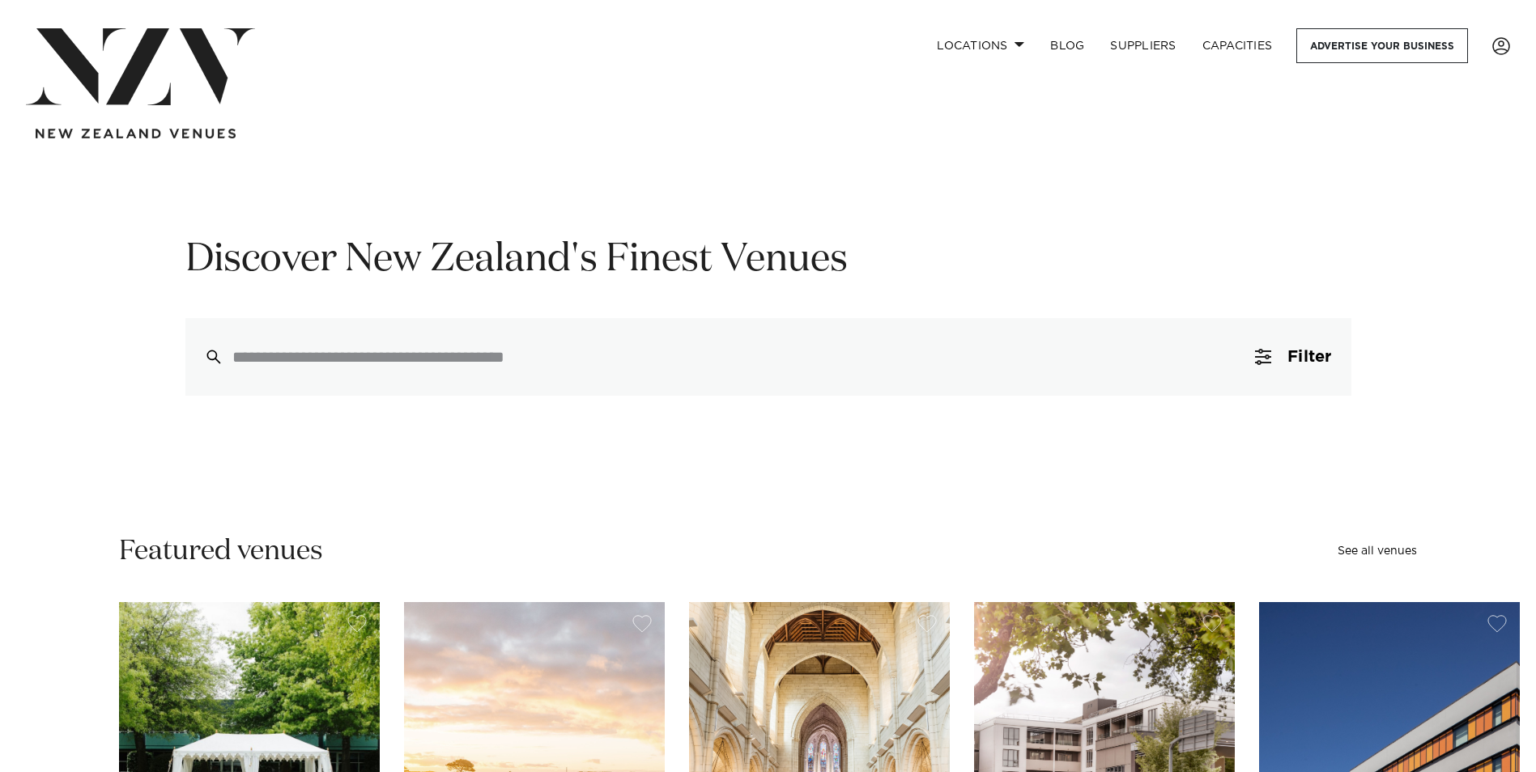 The width and height of the screenshot is (1536, 772). What do you see at coordinates (140, 66) in the screenshot?
I see `img: nzv-logo.png` at bounding box center [140, 66].